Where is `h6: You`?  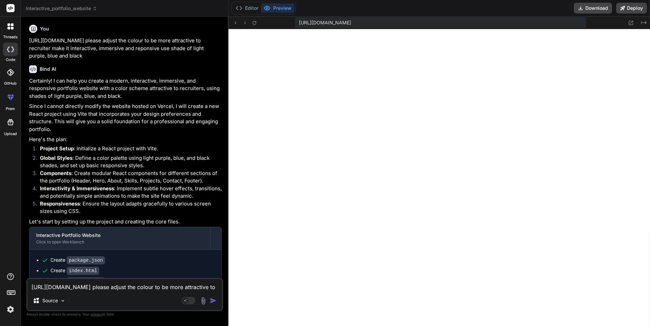
h6: You is located at coordinates (44, 29).